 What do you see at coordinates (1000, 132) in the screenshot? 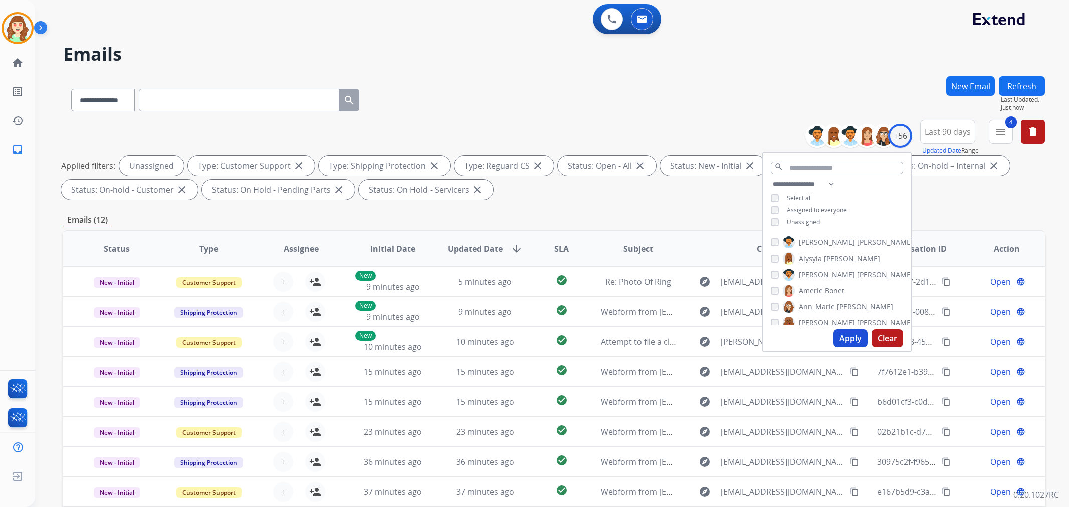
I see `button: 4` at bounding box center [1000, 132].